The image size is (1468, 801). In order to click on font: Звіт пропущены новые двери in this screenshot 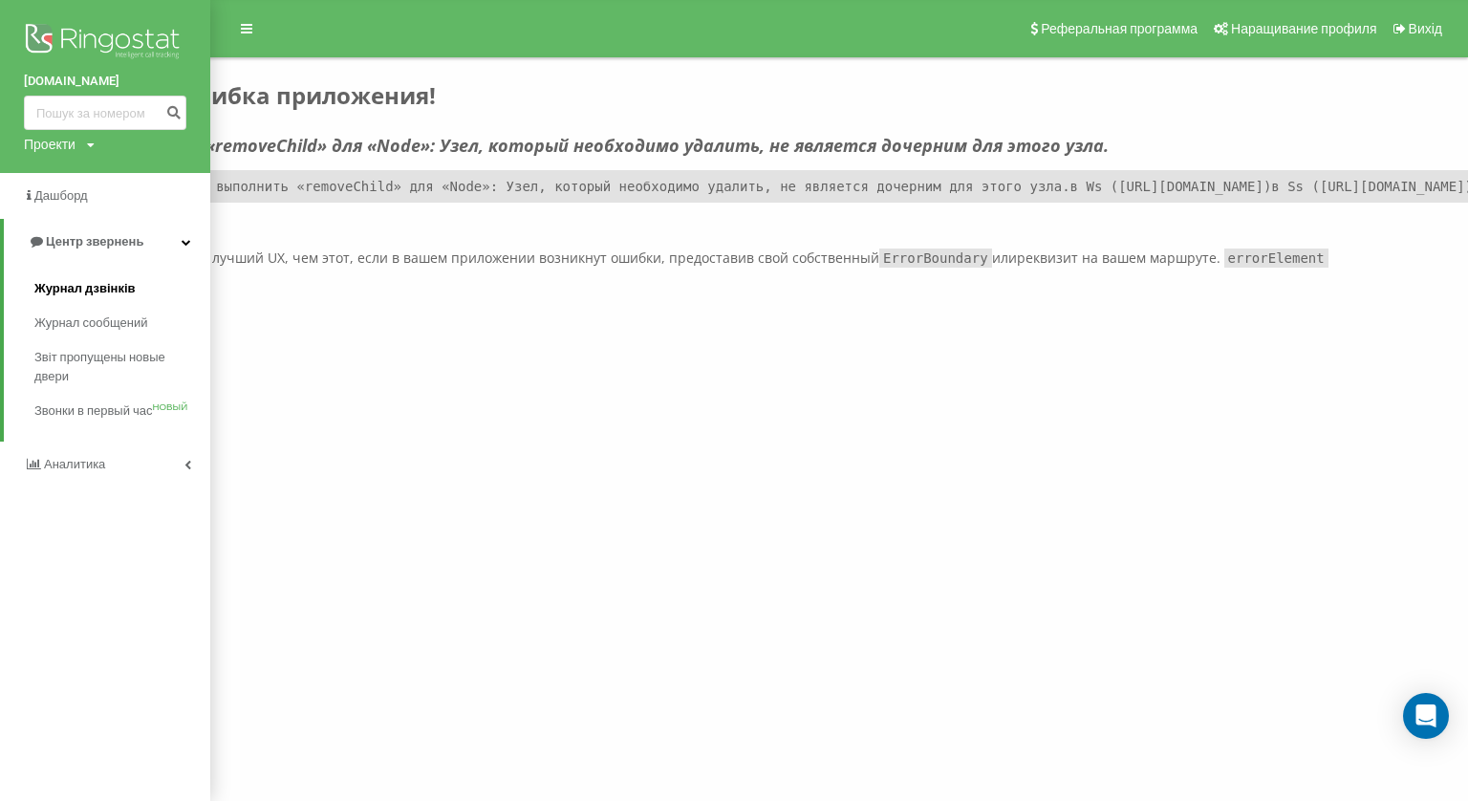, I will do `click(99, 366)`.